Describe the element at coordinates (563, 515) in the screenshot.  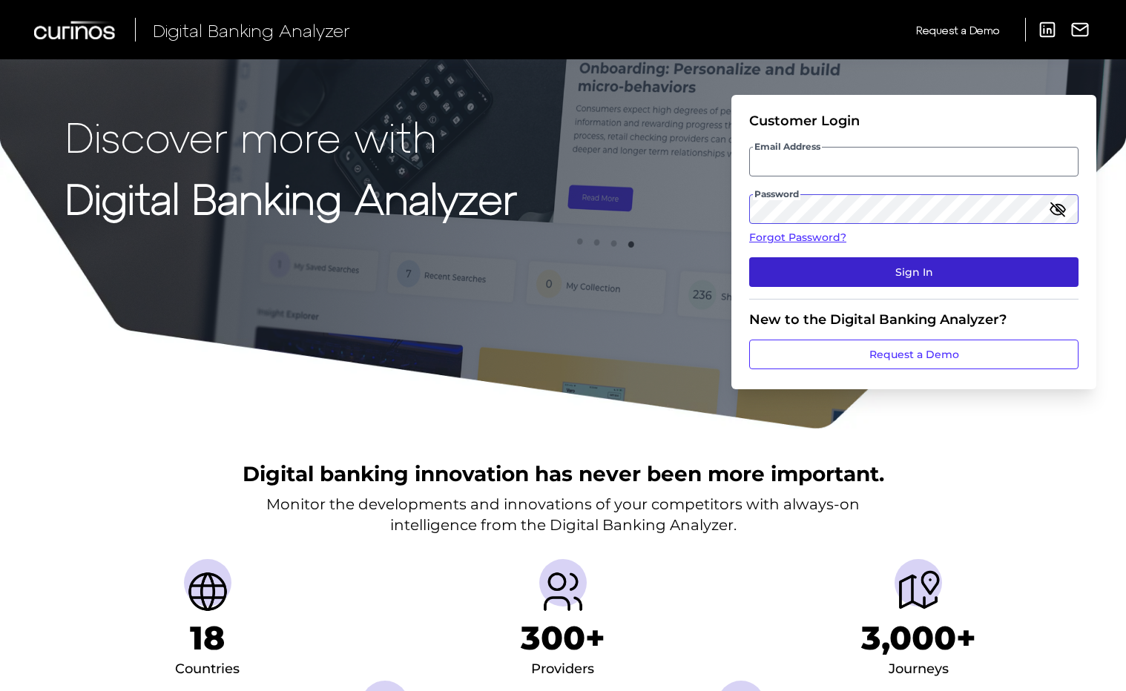
I see `p: Monitor the developments and innovations of your competitors with always-on intelligence from the...` at that location.